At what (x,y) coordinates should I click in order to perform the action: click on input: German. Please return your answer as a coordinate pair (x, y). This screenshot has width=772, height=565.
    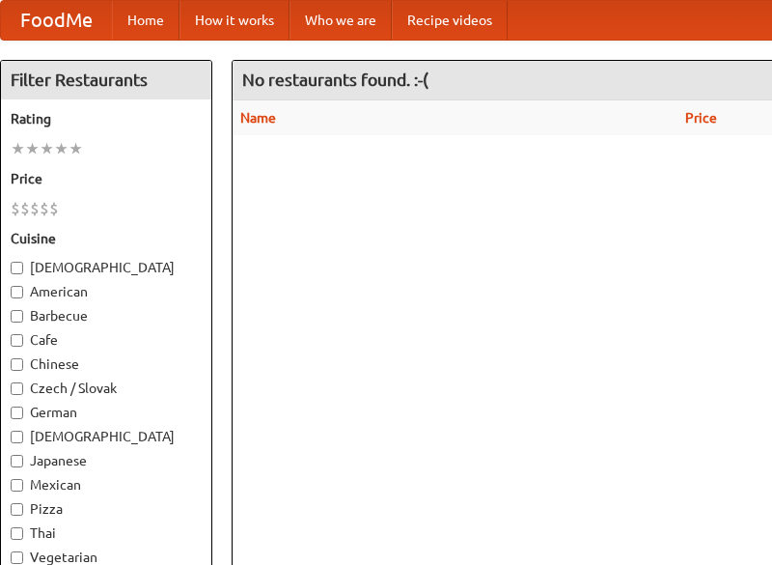
    Looking at the image, I should click on (16, 412).